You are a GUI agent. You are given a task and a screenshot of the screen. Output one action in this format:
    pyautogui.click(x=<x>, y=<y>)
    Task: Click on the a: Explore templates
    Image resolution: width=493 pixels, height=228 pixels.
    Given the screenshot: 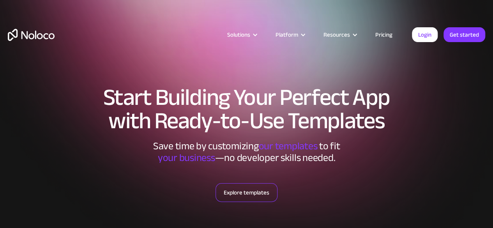 What is the action you would take?
    pyautogui.click(x=246, y=193)
    